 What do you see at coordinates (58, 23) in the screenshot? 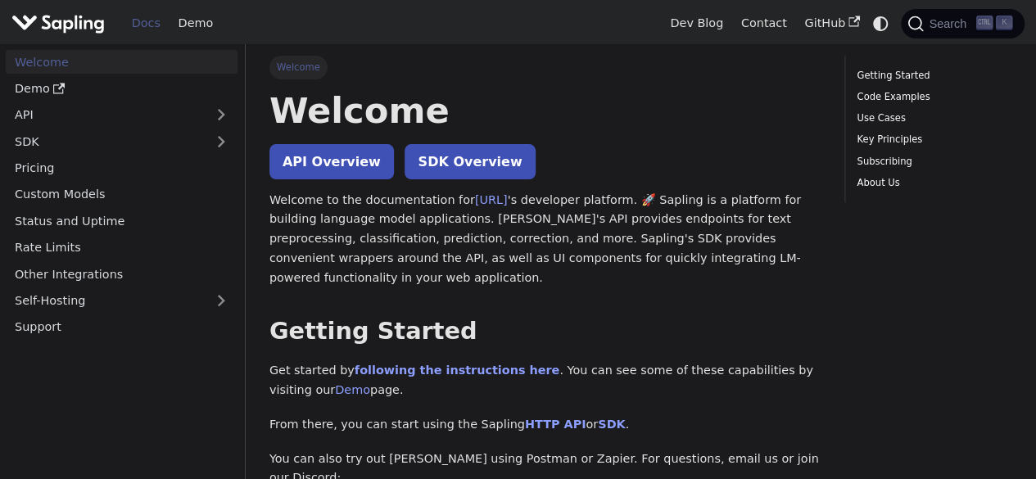
I see `img: Sapling.ai` at bounding box center [58, 23].